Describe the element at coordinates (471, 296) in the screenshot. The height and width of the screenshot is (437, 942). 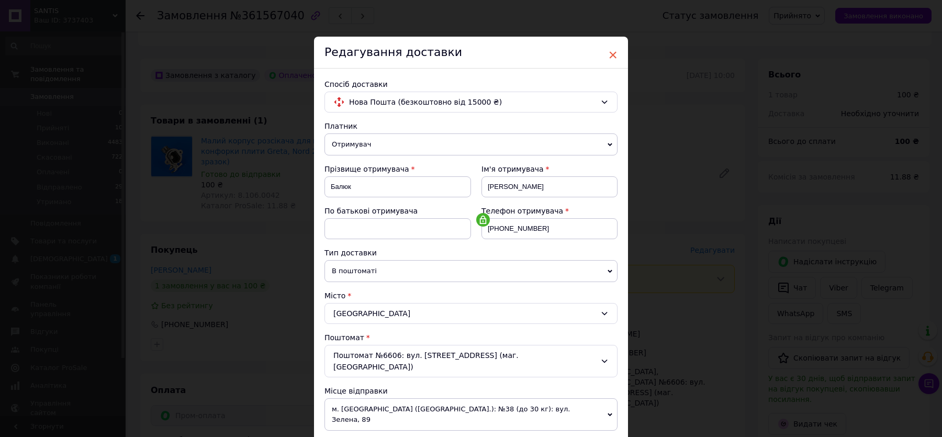
I see `div: Місто` at that location.